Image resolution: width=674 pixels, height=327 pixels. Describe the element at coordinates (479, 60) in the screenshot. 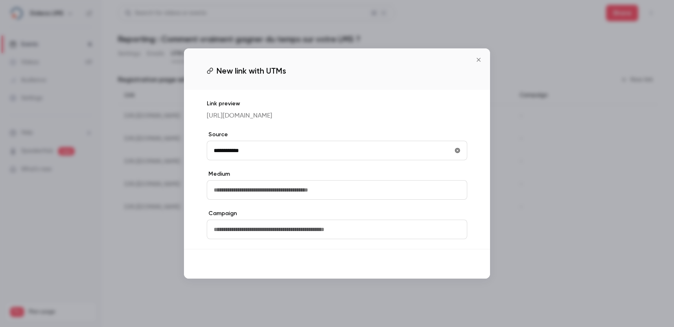

I see `button: Close` at that location.